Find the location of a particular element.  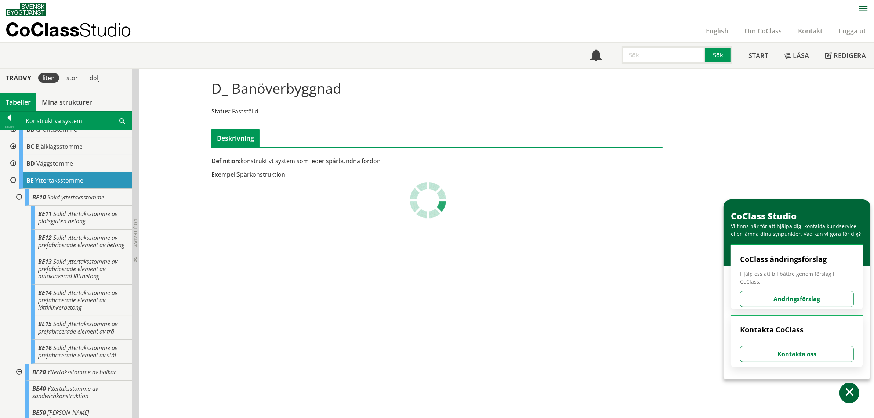

span: Solid yttertaksstomme av prefabricerade element av betong is located at coordinates (81, 241).